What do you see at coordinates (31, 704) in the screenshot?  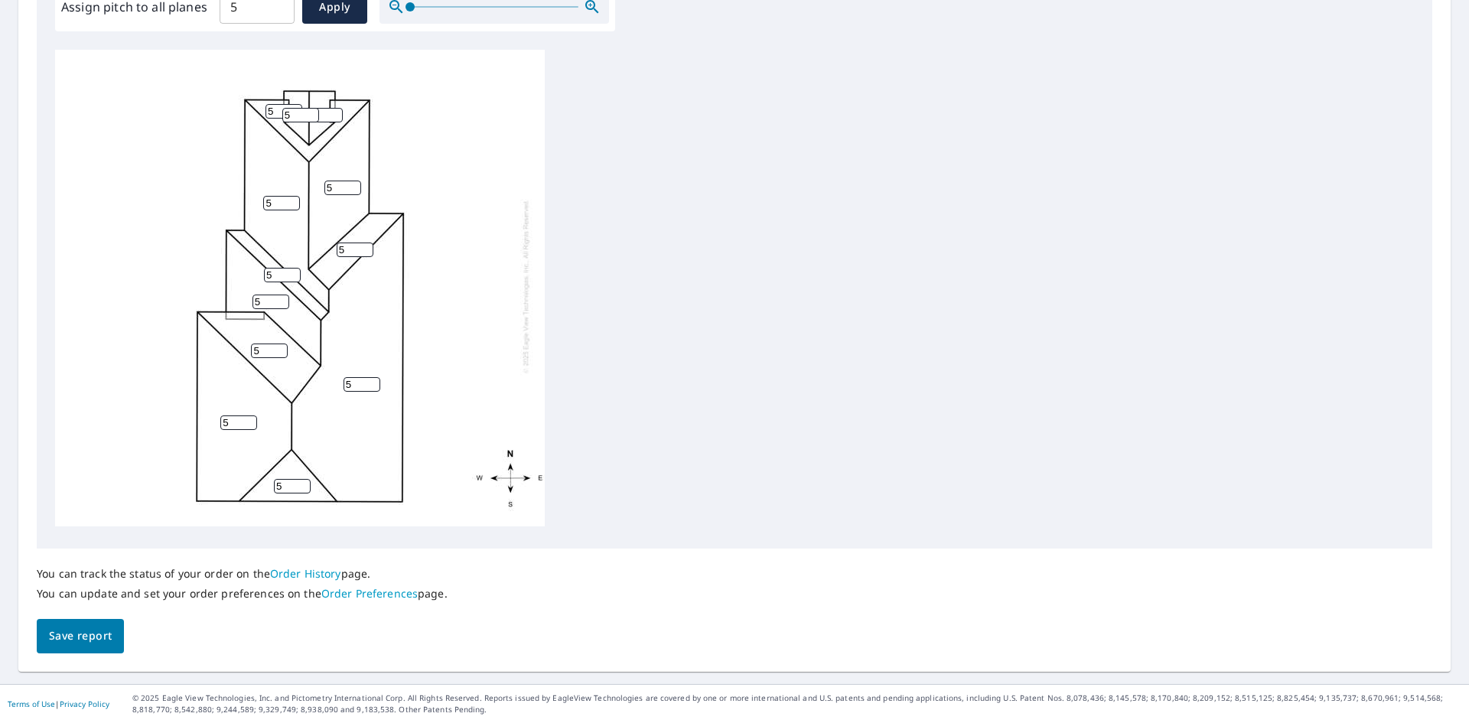 I see `a: Terms of Use` at bounding box center [31, 704].